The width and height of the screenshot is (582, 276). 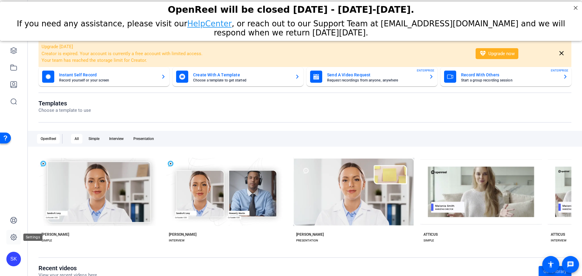 What do you see at coordinates (77, 139) in the screenshot?
I see `div: All` at bounding box center [77, 139].